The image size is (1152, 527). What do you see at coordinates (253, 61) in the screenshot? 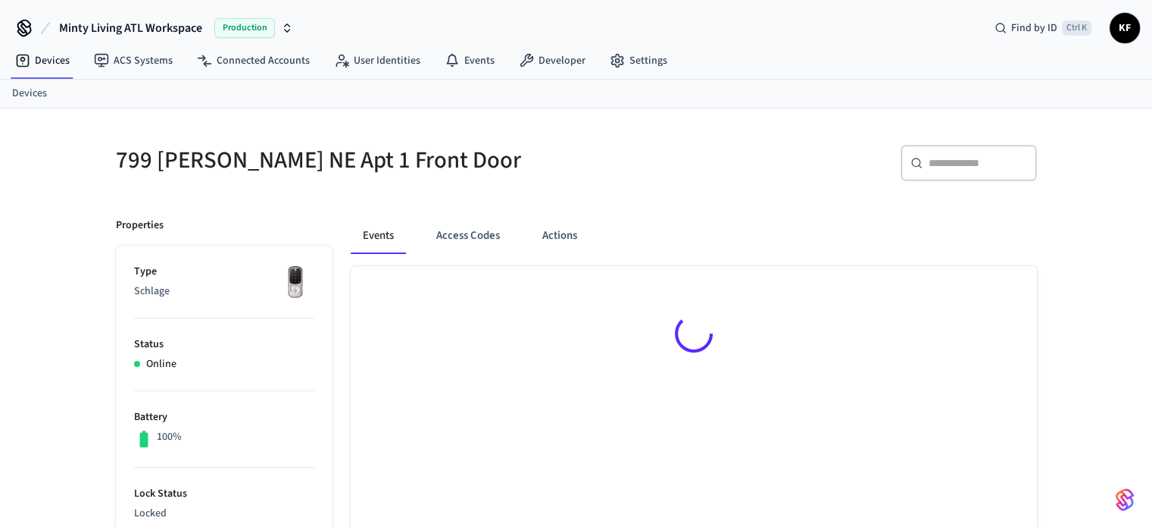
I see `a: Connected Accounts` at bounding box center [253, 61].